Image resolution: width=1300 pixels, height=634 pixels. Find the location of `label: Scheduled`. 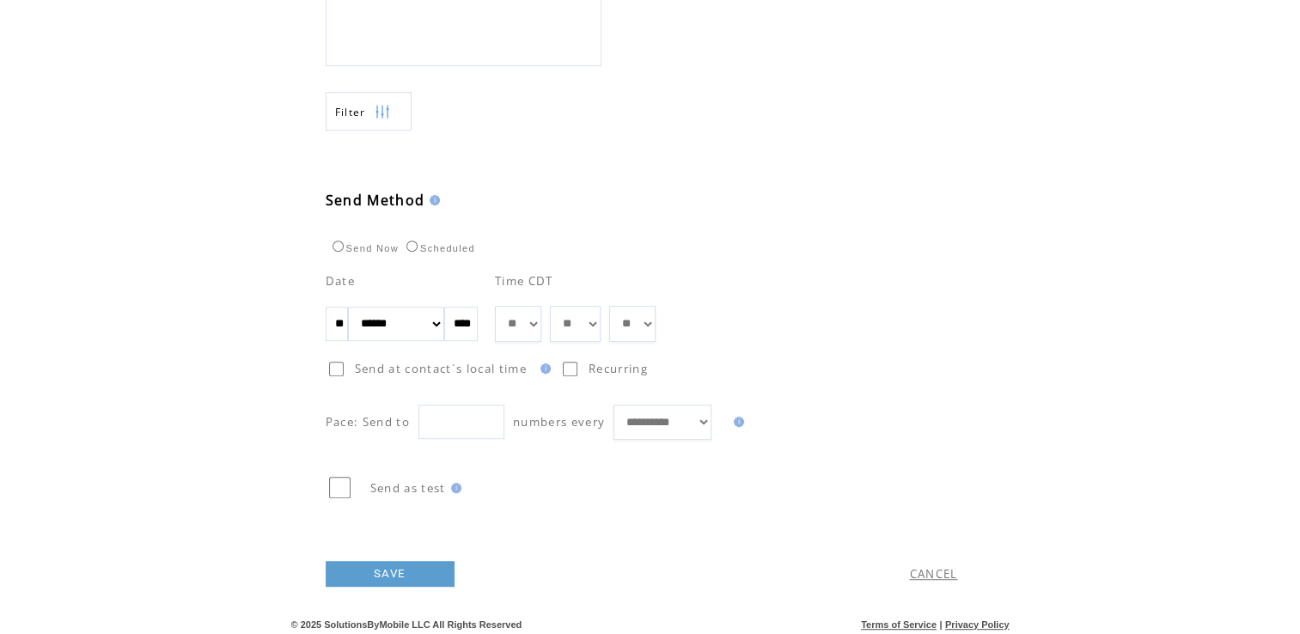

label: Scheduled is located at coordinates (438, 248).